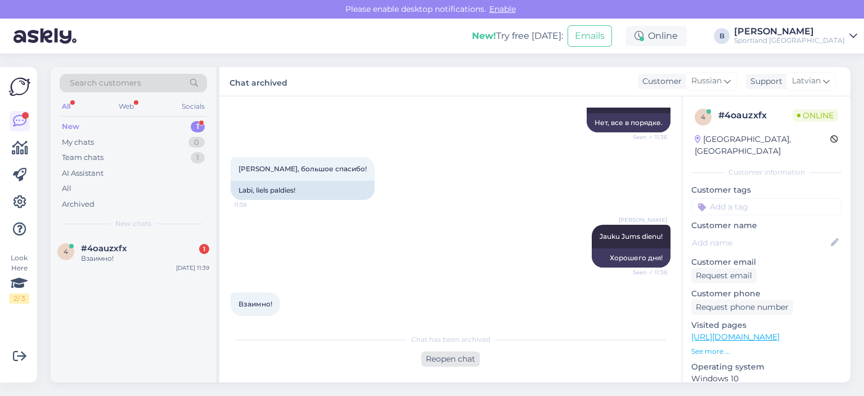 This screenshot has height=396, width=864. What do you see at coordinates (145, 258) in the screenshot?
I see `div: Взаимно!` at bounding box center [145, 258].